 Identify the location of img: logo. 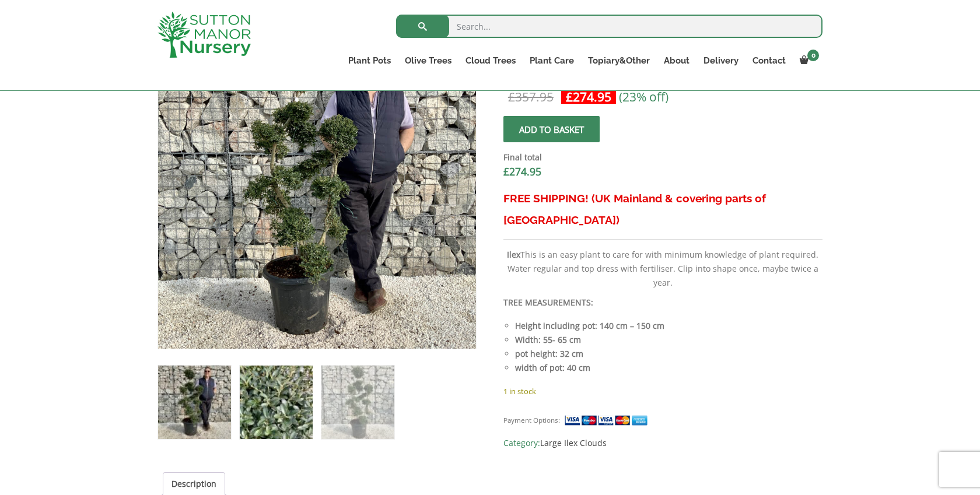
(204, 34).